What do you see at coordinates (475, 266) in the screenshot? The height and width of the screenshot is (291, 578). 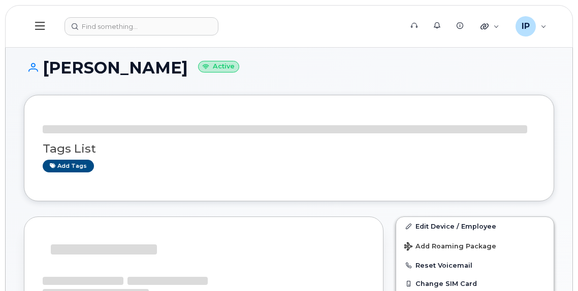 I see `button: Reset Voicemail` at bounding box center [475, 266].